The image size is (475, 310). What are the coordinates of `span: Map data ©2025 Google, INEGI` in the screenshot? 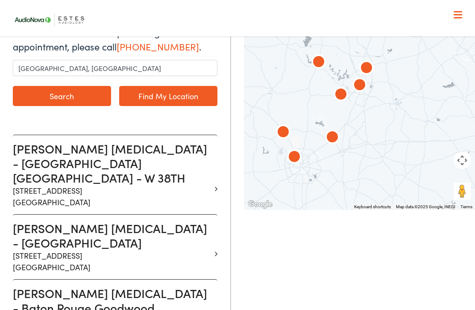 It's located at (426, 206).